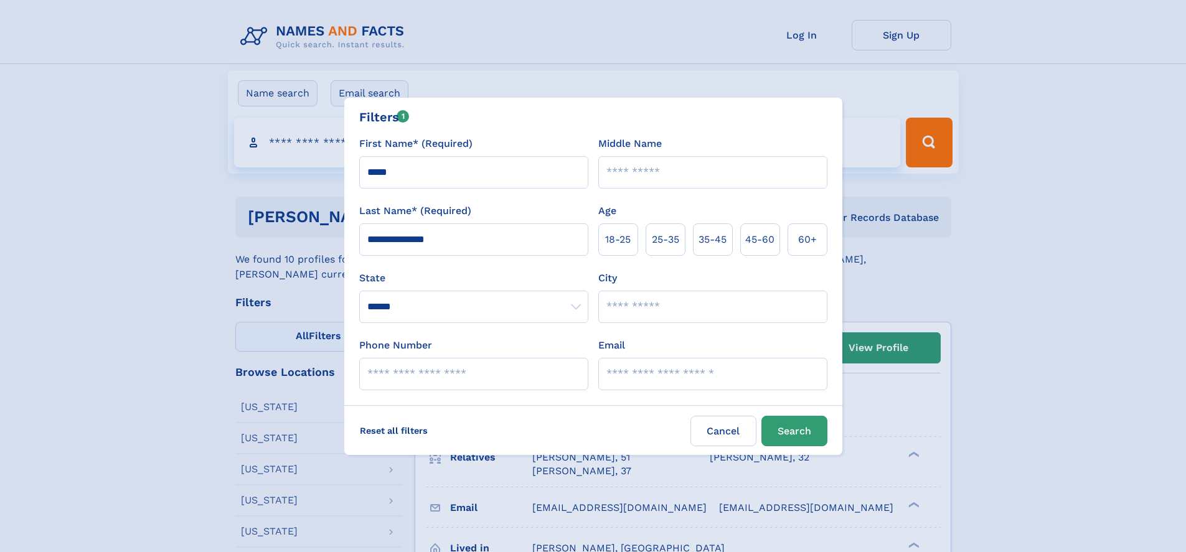 This screenshot has height=552, width=1186. Describe the element at coordinates (630, 144) in the screenshot. I see `label: Middle Name` at that location.